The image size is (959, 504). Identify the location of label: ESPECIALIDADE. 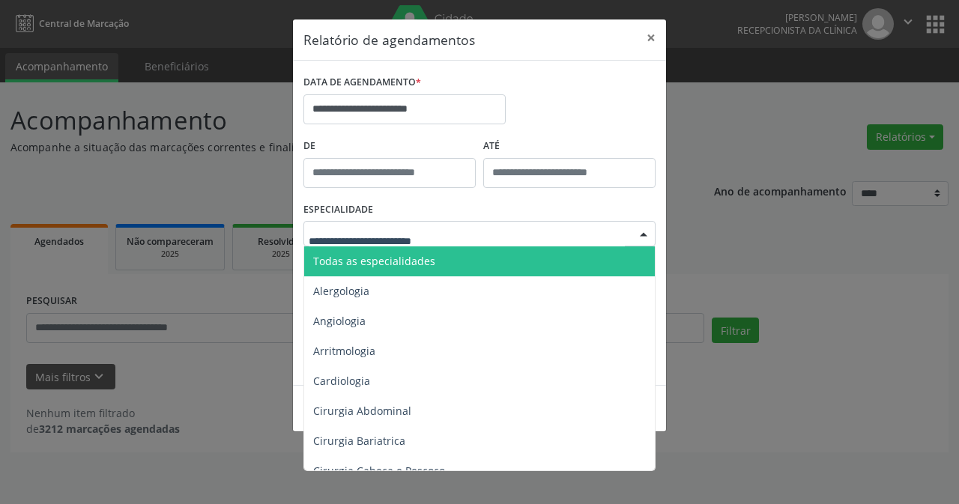
(338, 210).